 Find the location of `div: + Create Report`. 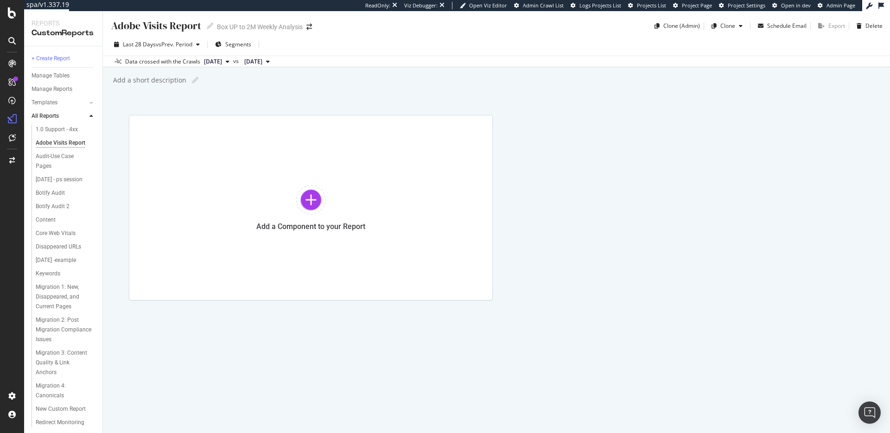

div: + Create Report is located at coordinates (51, 58).